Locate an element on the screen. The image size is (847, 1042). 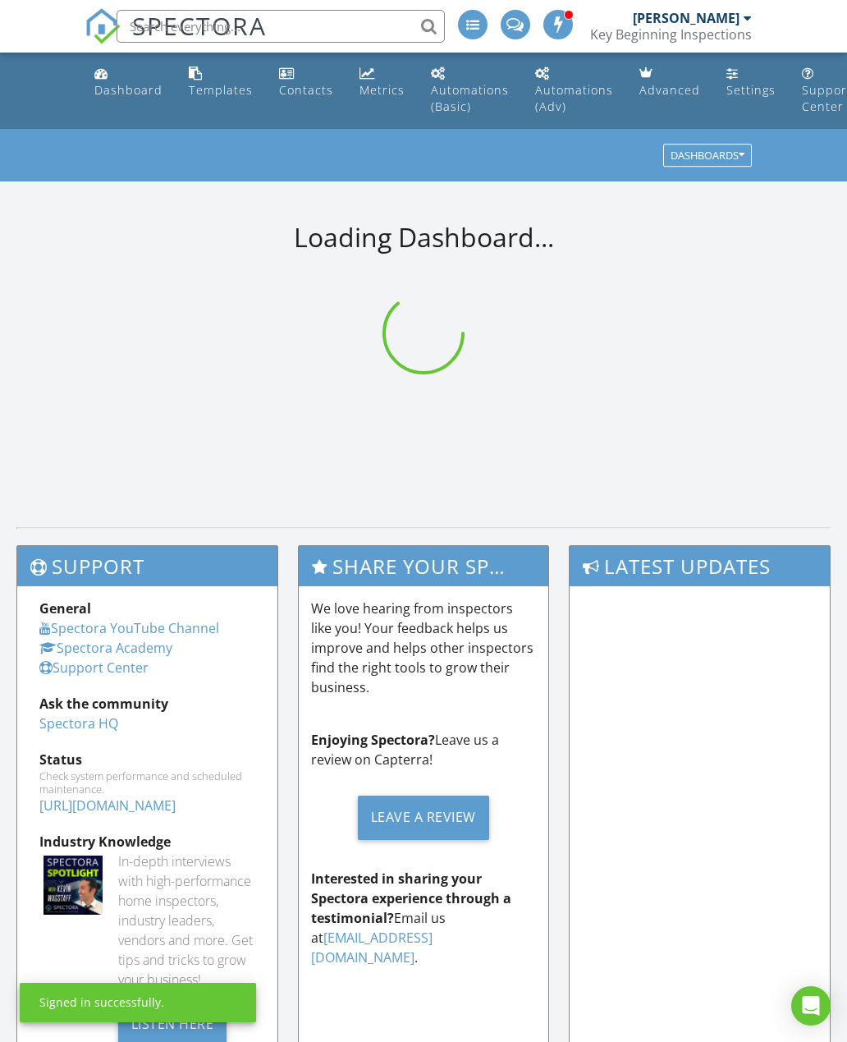
div: Contacts is located at coordinates (306, 90).